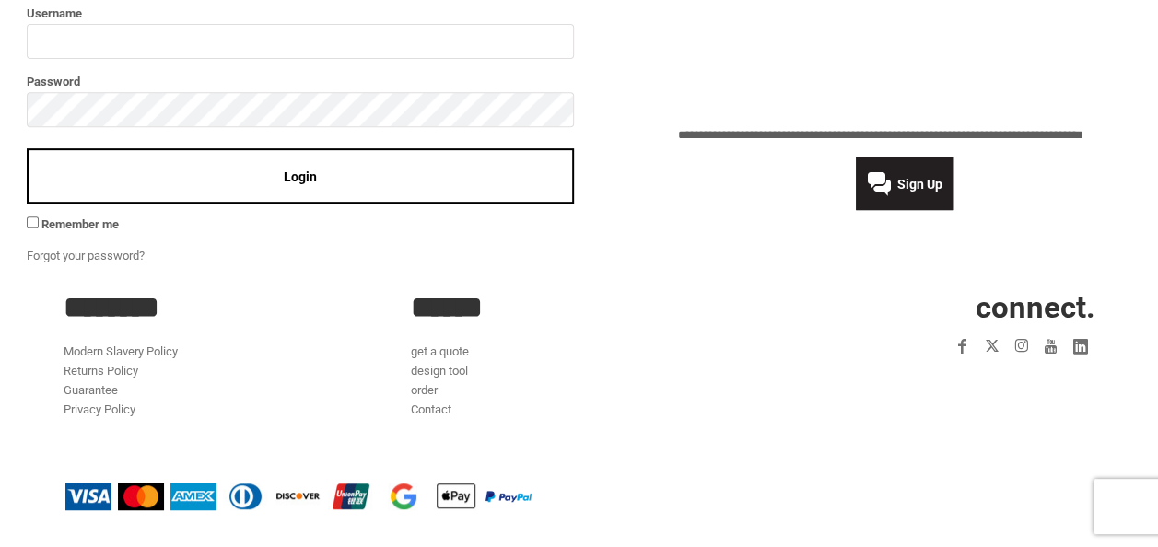 This screenshot has height=547, width=1158. Describe the element at coordinates (80, 224) in the screenshot. I see `span: Remember me` at that location.